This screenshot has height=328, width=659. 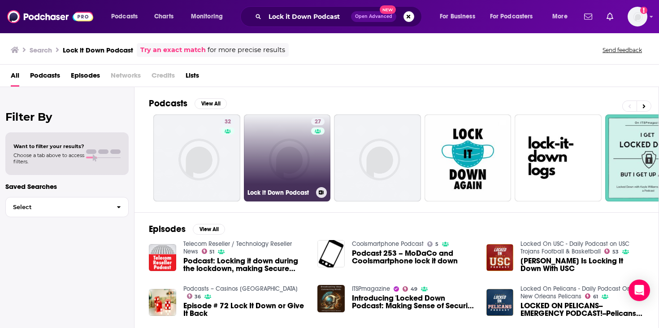 I want to click on a: 36, so click(x=194, y=296).